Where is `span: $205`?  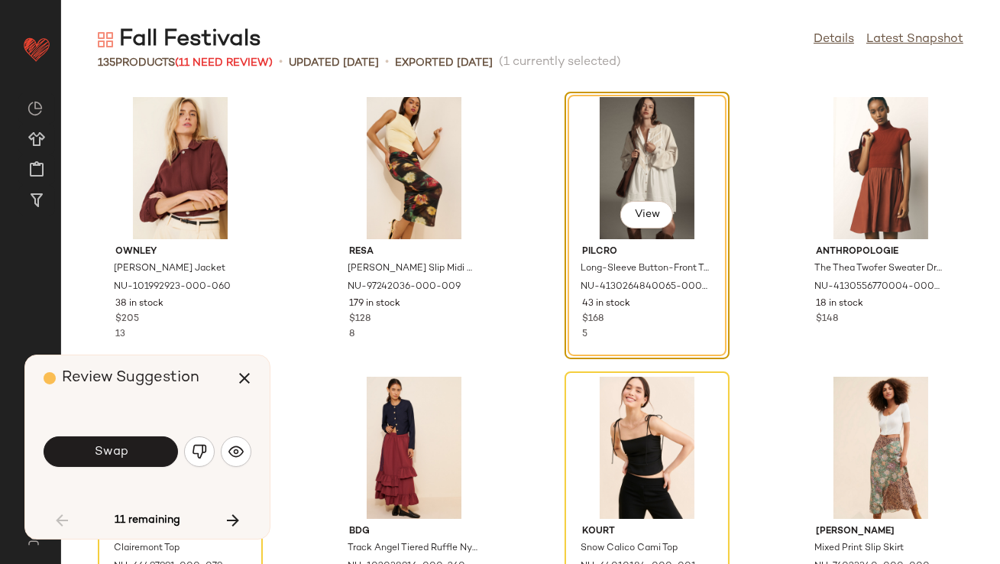 span: $205 is located at coordinates (127, 319).